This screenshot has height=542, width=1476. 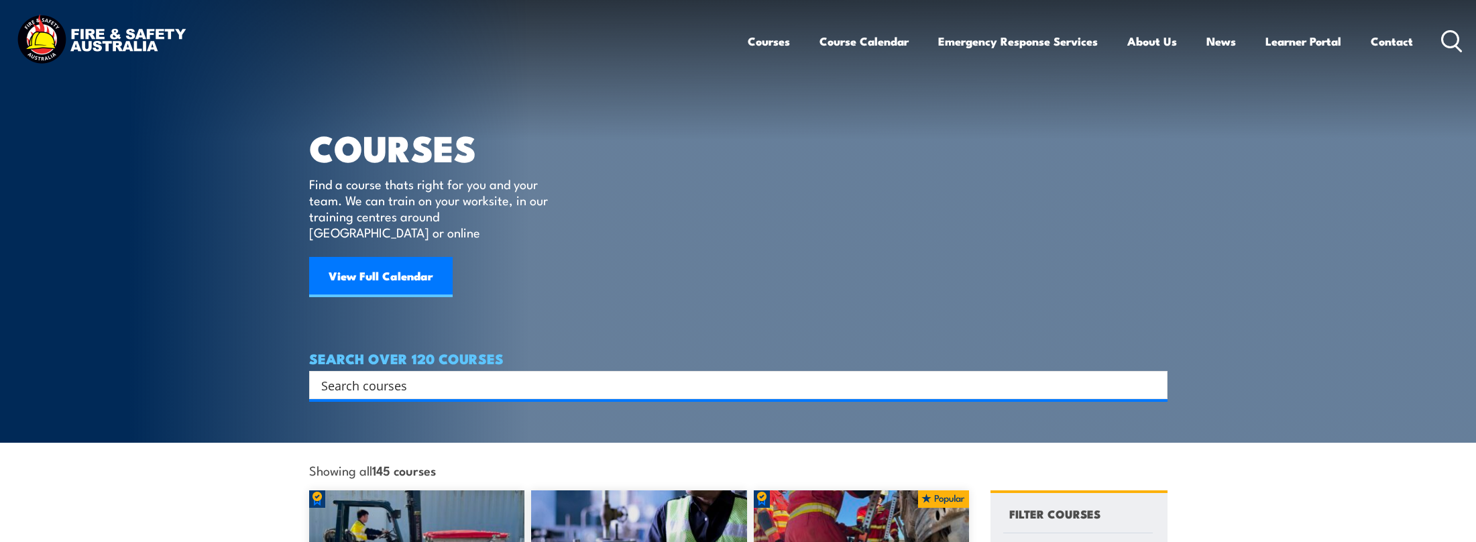 What do you see at coordinates (1018, 41) in the screenshot?
I see `a: Emergency Response Services` at bounding box center [1018, 41].